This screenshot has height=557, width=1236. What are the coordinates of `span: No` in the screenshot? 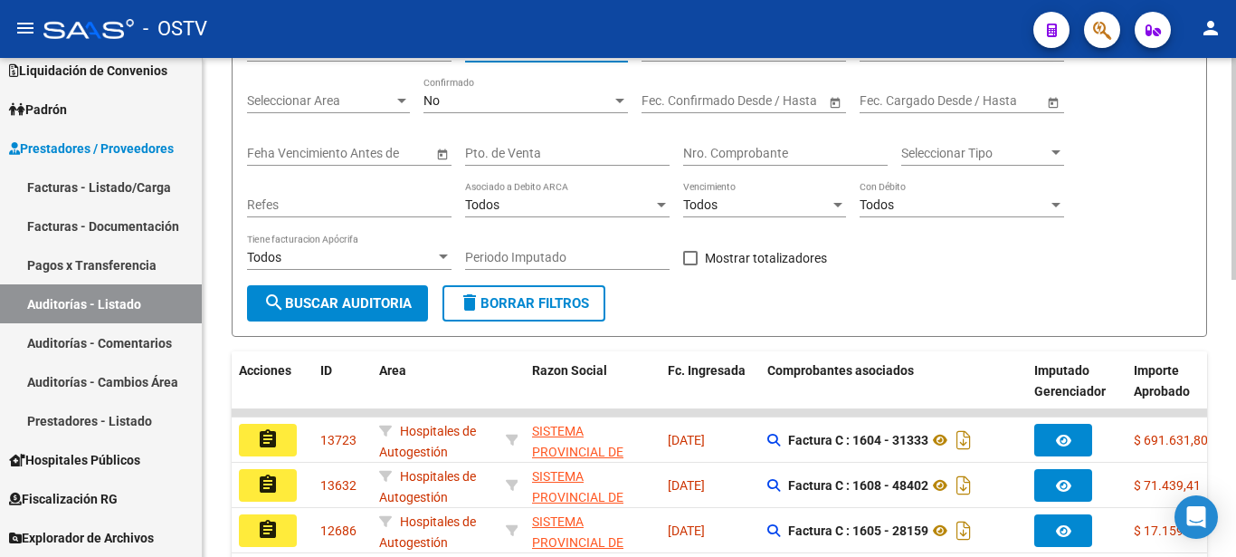 It's located at (432, 100).